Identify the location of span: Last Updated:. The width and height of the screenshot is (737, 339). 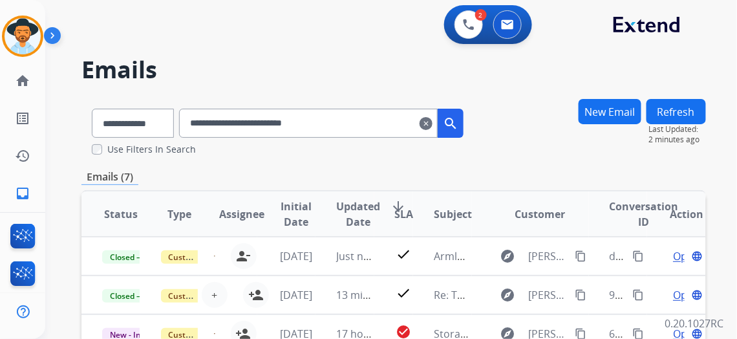
(677, 129).